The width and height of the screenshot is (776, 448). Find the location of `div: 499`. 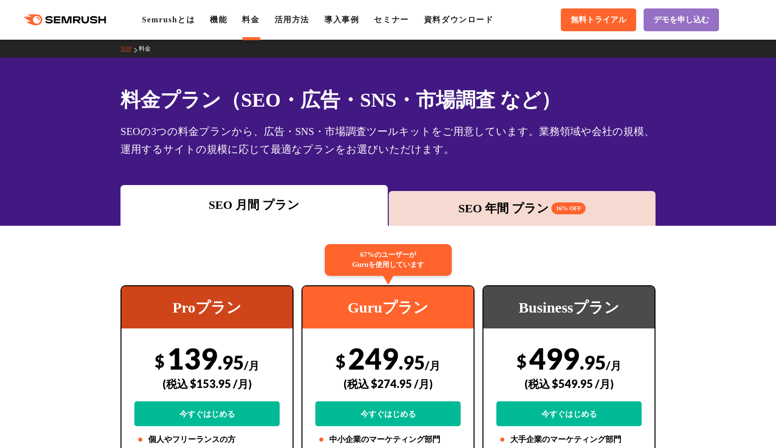

div: 499 is located at coordinates (569, 383).